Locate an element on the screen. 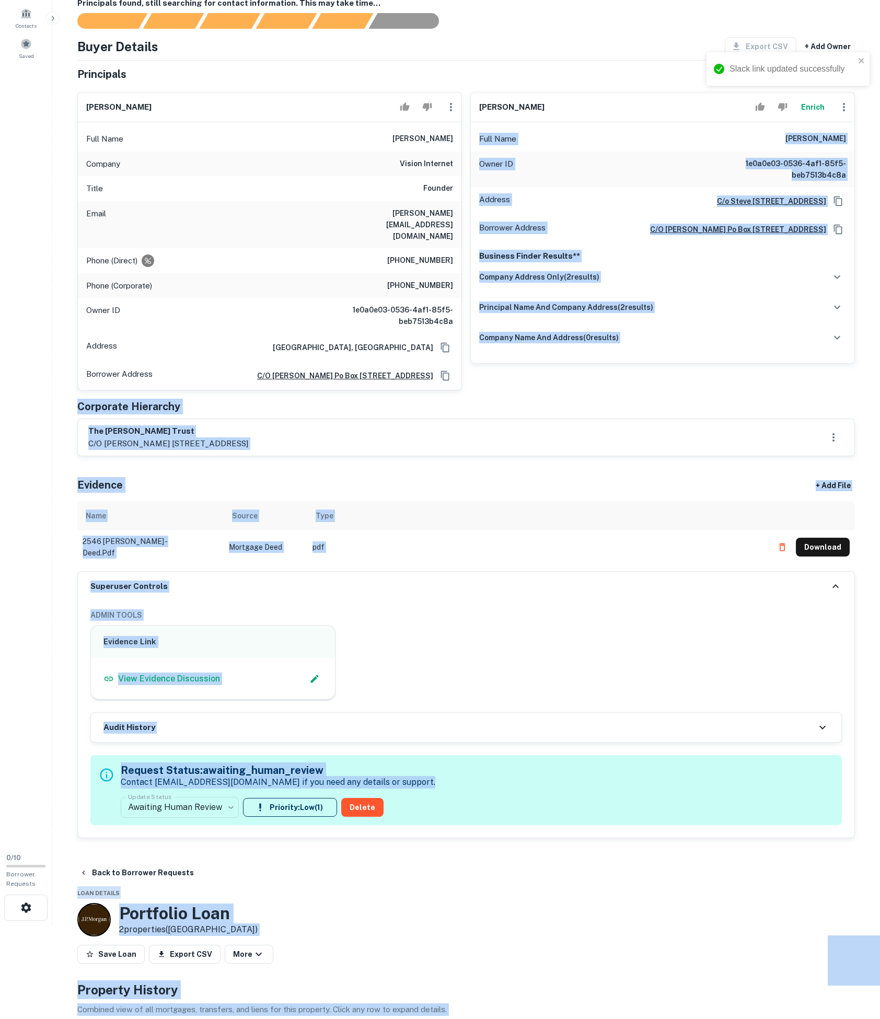  div: Principals found, AI now looking for contact information... is located at coordinates (286, 21).